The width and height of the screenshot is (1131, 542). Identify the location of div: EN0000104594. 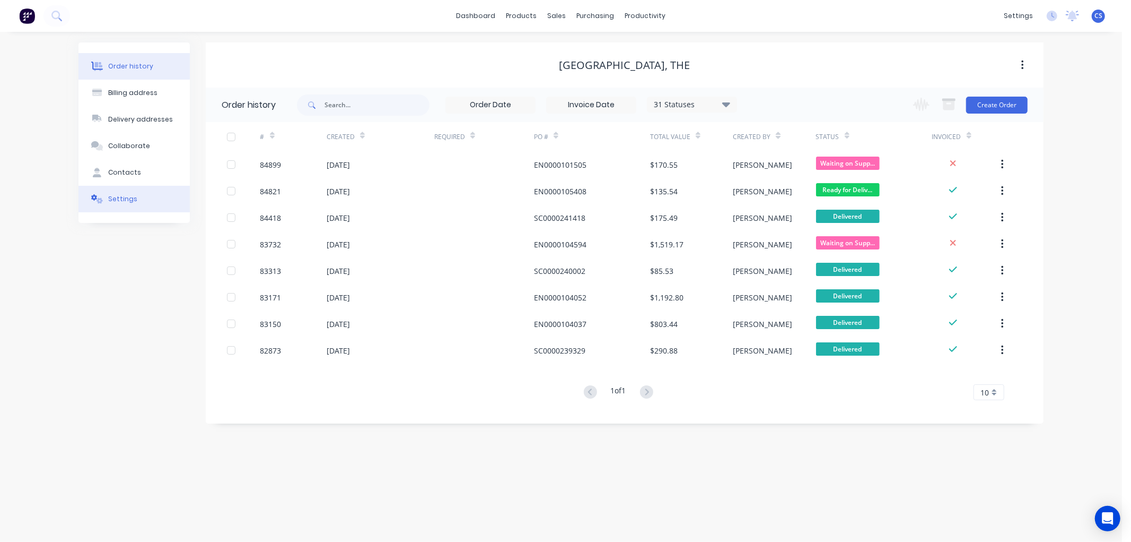
(560, 244).